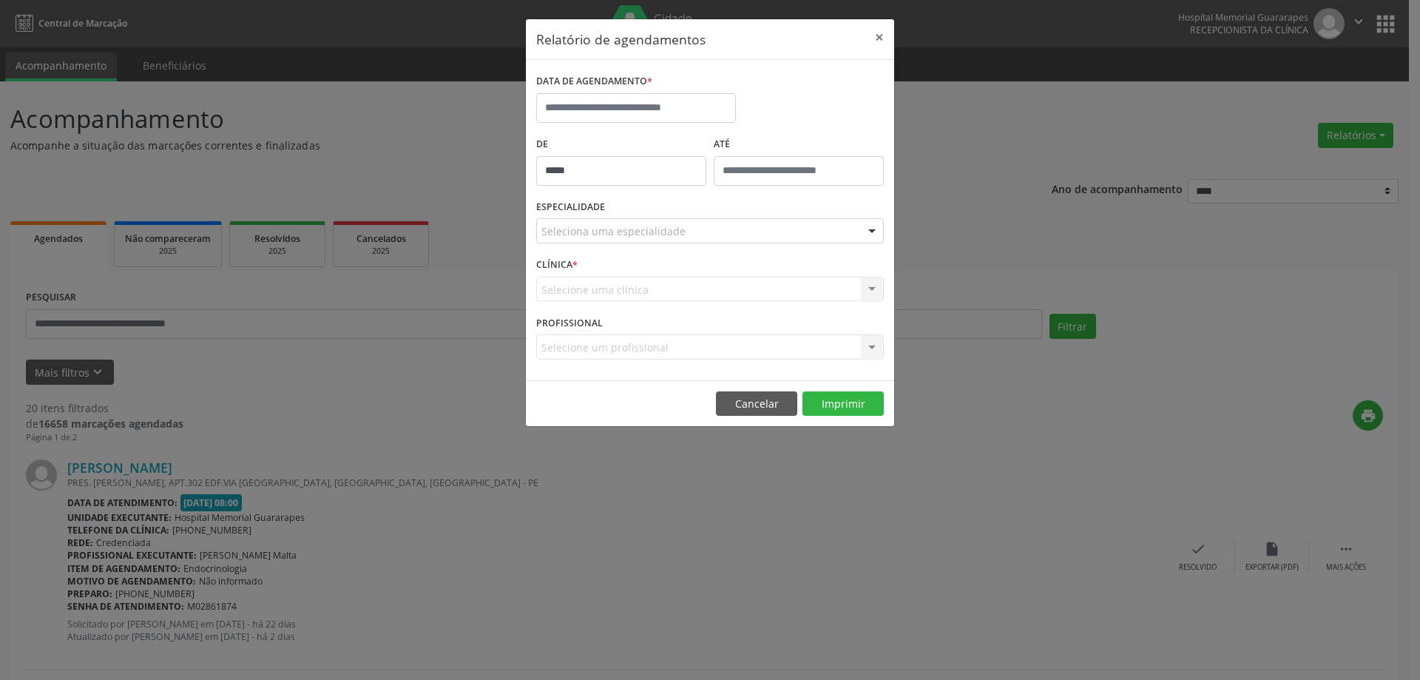  I want to click on button: Close, so click(880, 37).